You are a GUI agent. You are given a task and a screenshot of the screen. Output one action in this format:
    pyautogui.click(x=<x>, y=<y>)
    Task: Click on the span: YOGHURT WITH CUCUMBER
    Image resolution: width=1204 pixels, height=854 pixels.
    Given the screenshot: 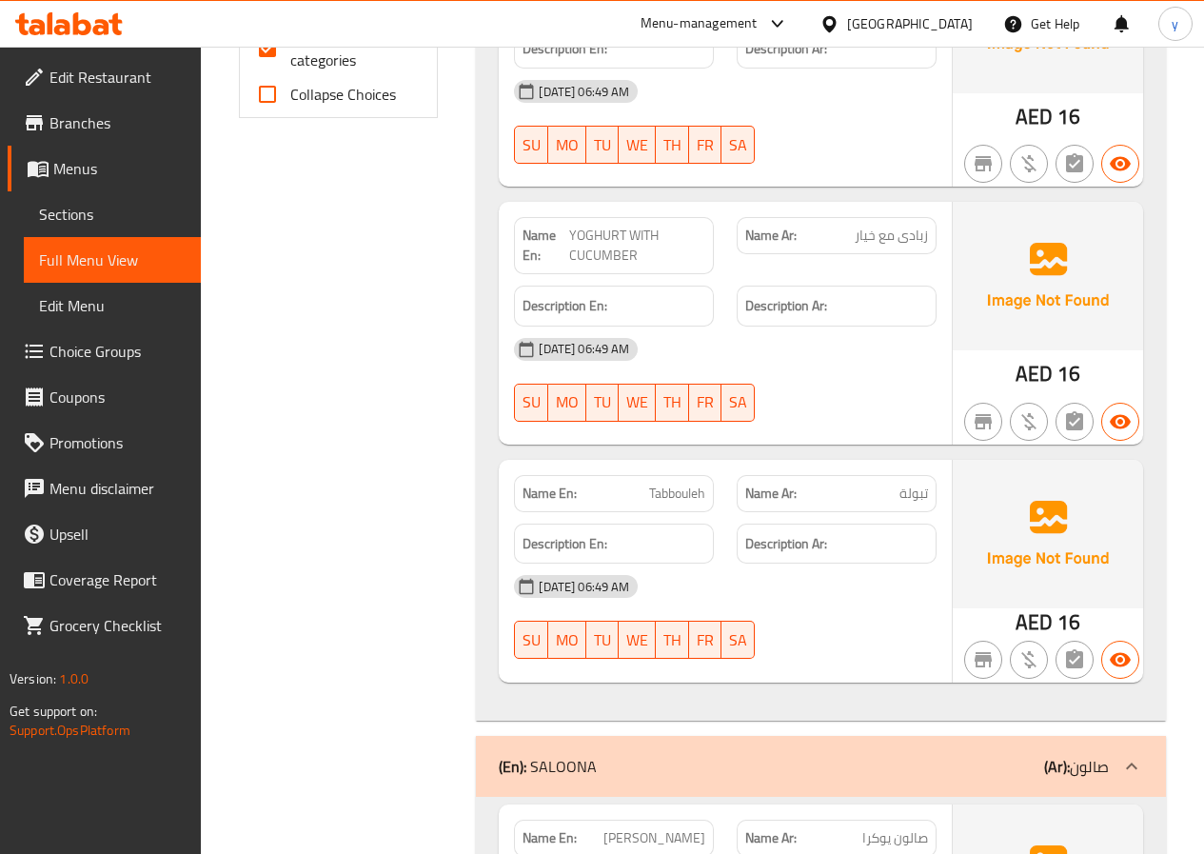 What is the action you would take?
    pyautogui.click(x=637, y=246)
    